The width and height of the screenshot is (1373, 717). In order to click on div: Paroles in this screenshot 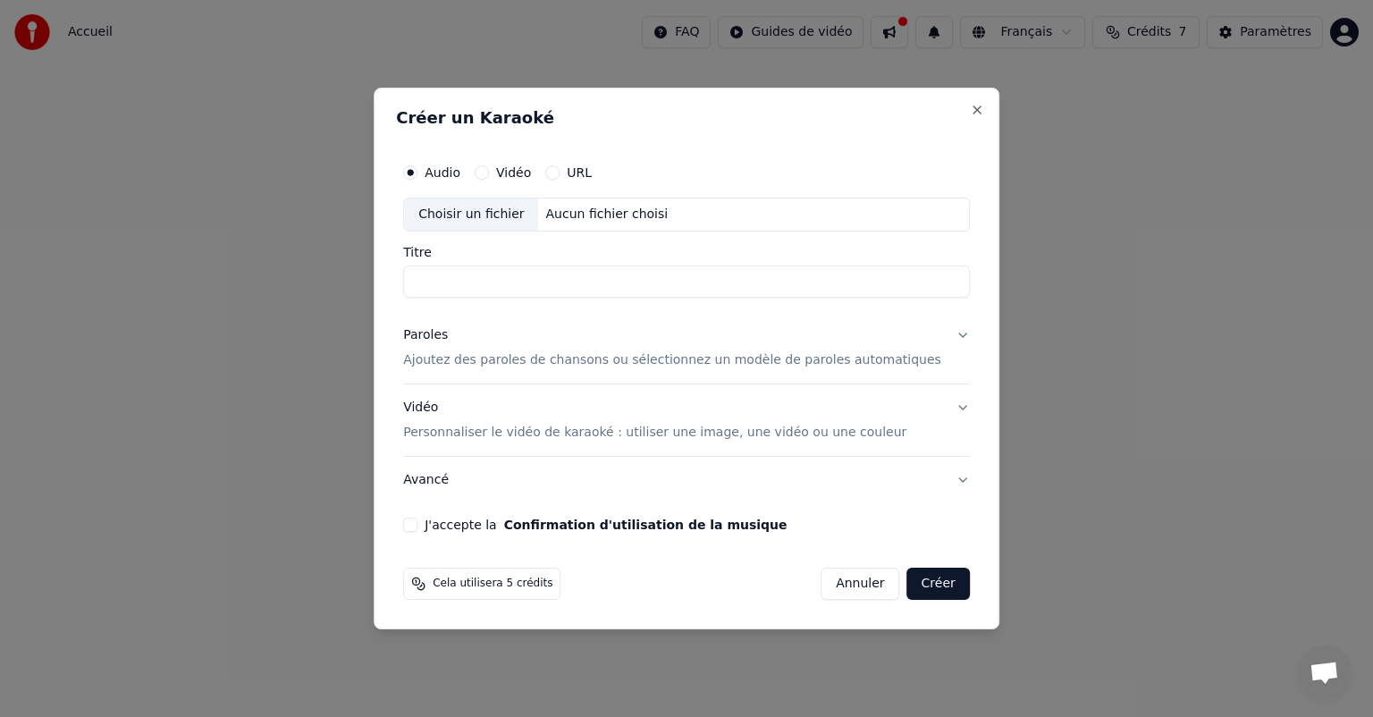, I will do `click(426, 335)`.